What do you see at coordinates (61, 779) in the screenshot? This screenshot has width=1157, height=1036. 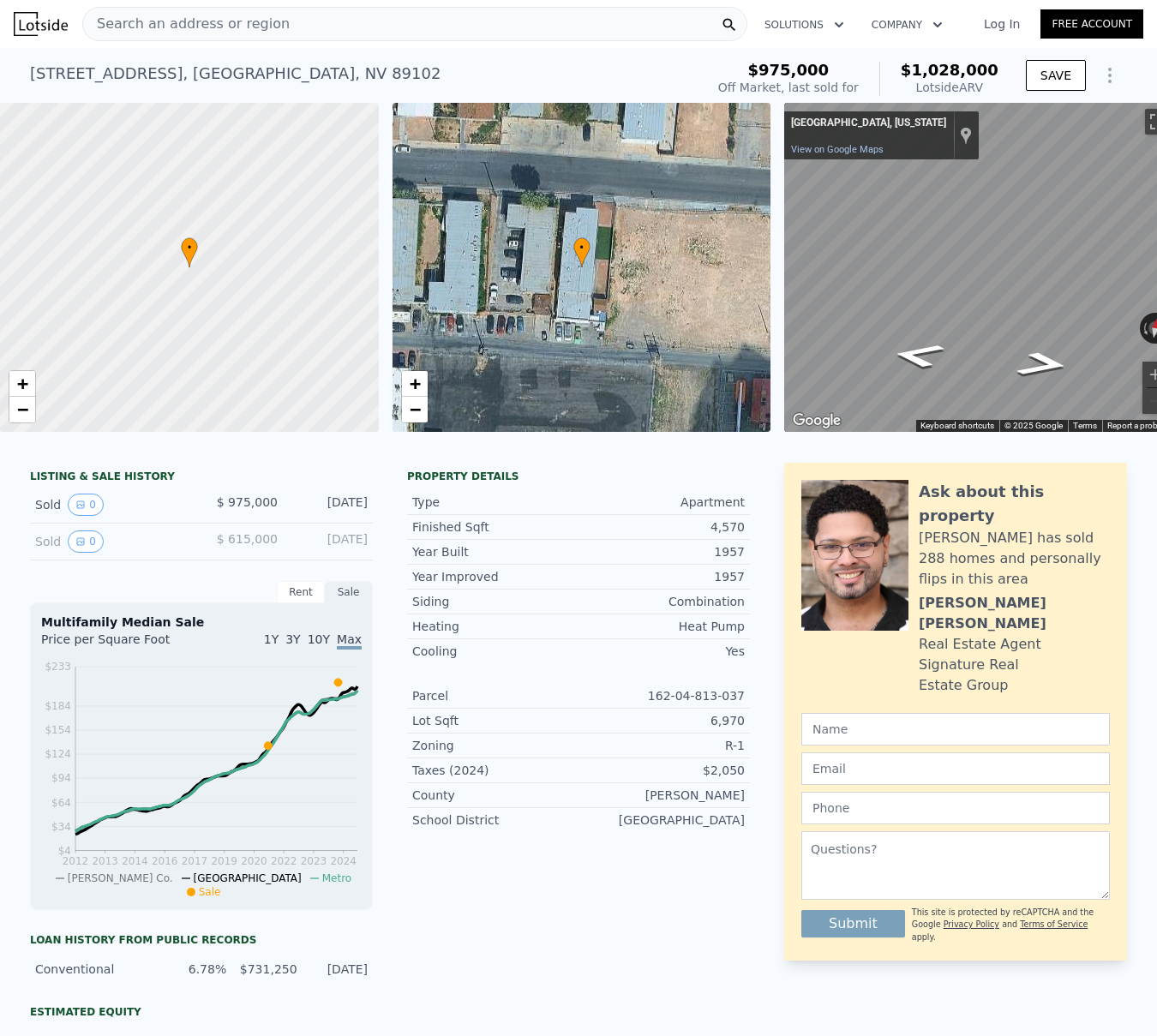 I see `tspan: $94` at bounding box center [61, 779].